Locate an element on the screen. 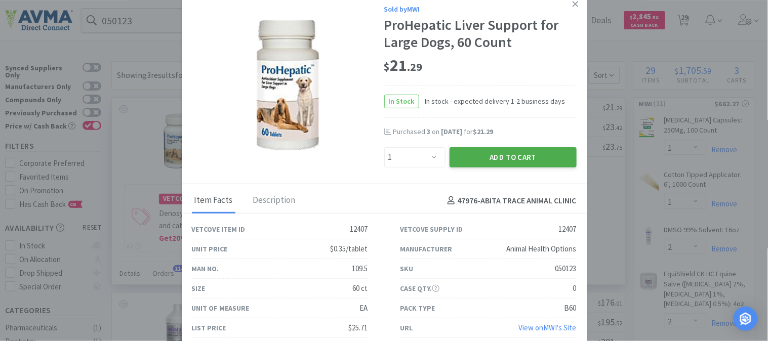 This screenshot has width=768, height=341. div: SKU is located at coordinates (407, 269).